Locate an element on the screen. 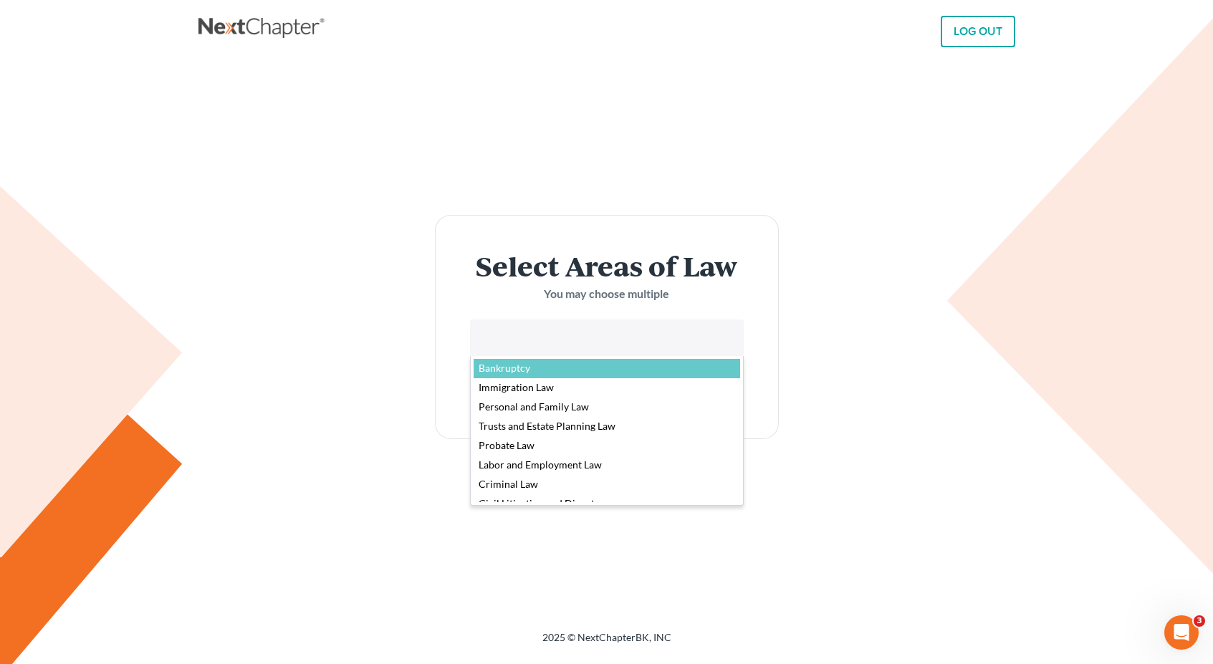 The width and height of the screenshot is (1213, 664). div: Civil Litigation and Disputes is located at coordinates (607, 504).